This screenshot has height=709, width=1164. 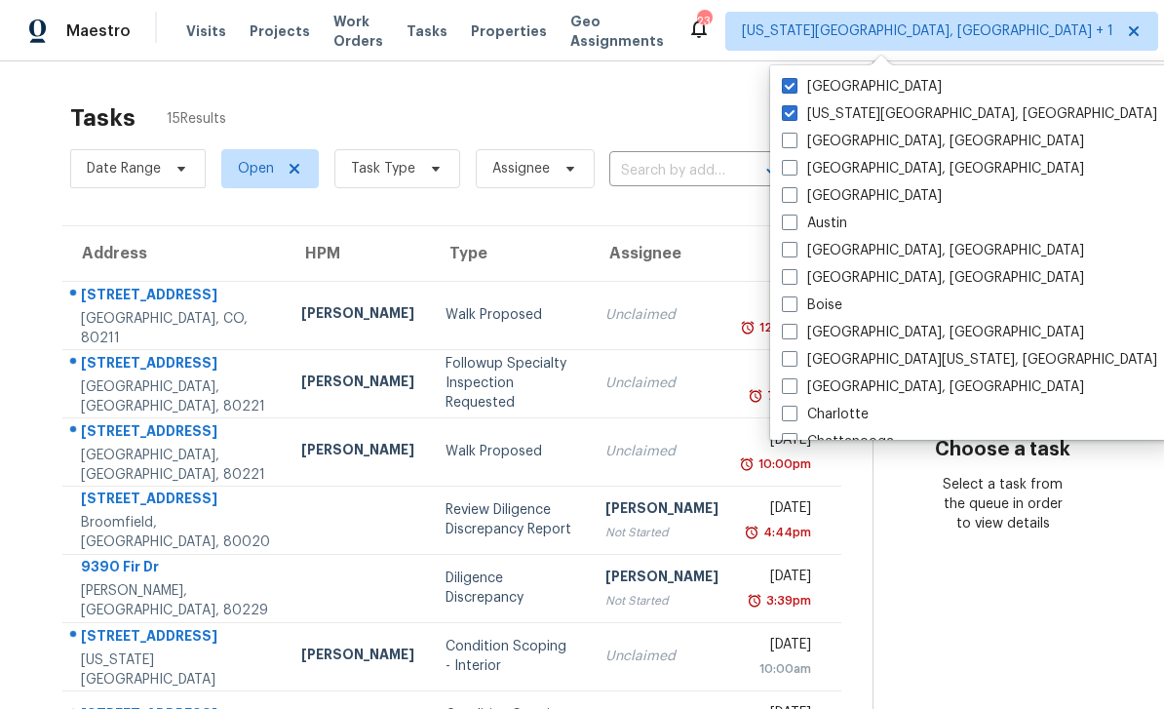 What do you see at coordinates (617, 31) in the screenshot?
I see `span: Geo Assignments` at bounding box center [617, 31].